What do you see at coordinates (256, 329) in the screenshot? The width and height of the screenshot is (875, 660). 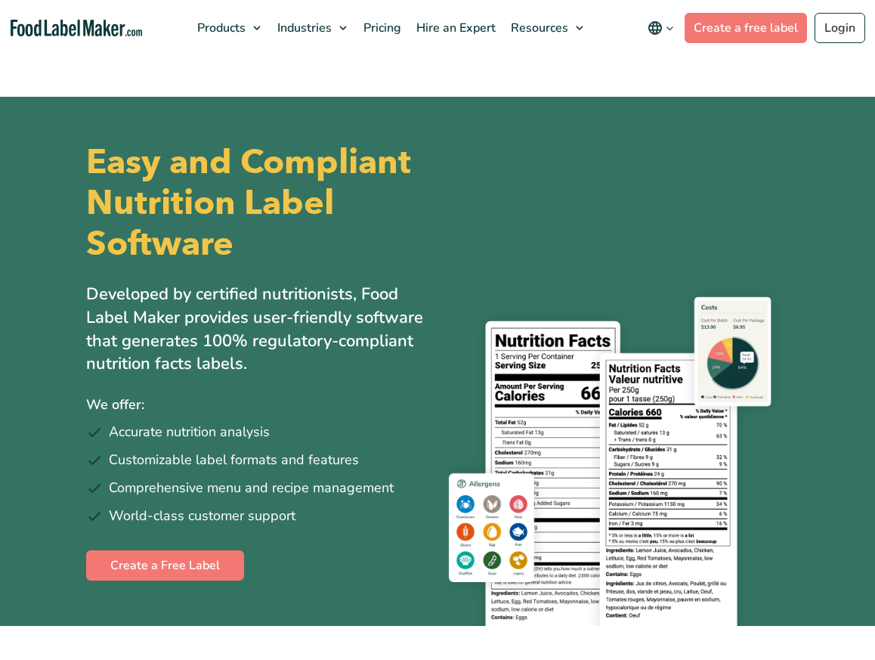 I see `p: Developed by certified nutritionists, Food Label Maker provides user-friendly software that gener...` at bounding box center [256, 329].